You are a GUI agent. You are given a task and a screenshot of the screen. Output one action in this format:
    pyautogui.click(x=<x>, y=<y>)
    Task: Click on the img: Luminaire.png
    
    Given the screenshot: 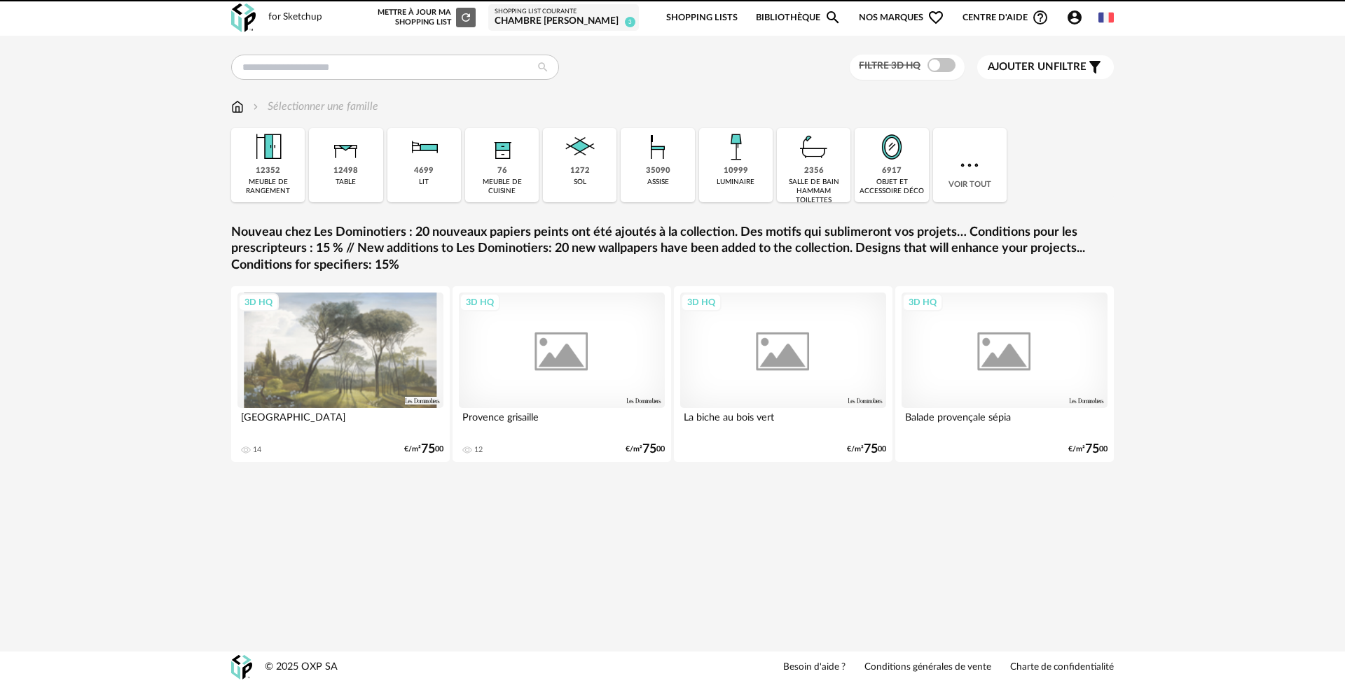 What is the action you would take?
    pyautogui.click(x=735, y=147)
    